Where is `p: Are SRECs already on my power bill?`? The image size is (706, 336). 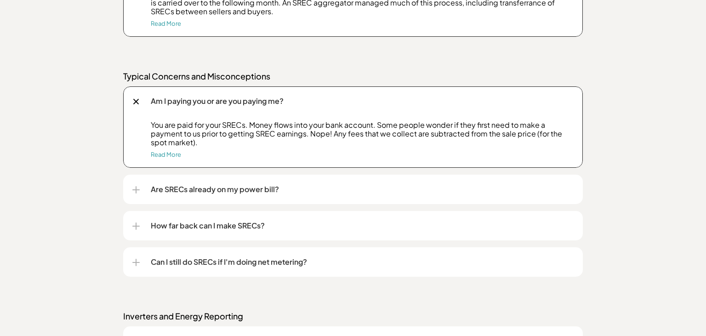 p: Are SRECs already on my power bill? is located at coordinates (362, 189).